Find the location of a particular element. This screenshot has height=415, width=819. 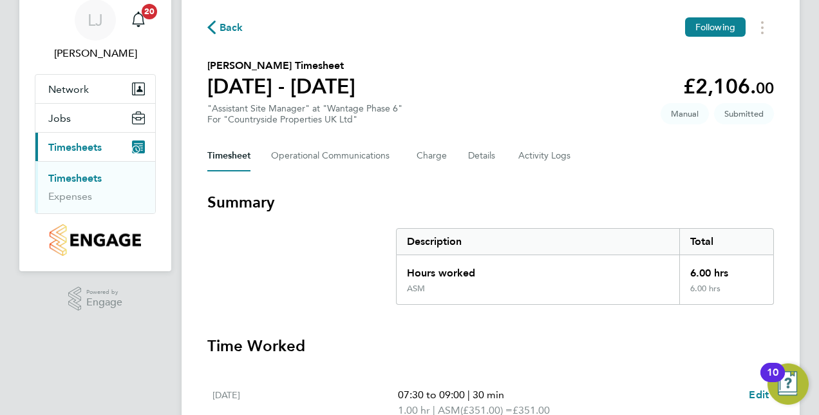

button: Back is located at coordinates (225, 27).